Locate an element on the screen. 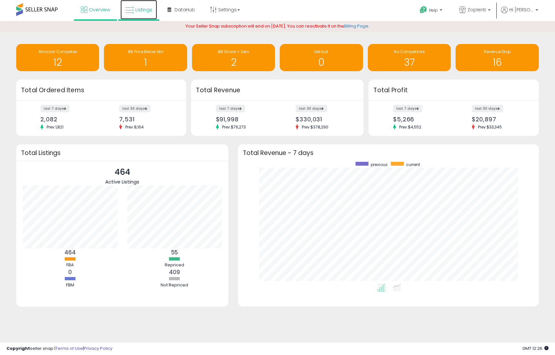  h1: 2 is located at coordinates (234, 62).